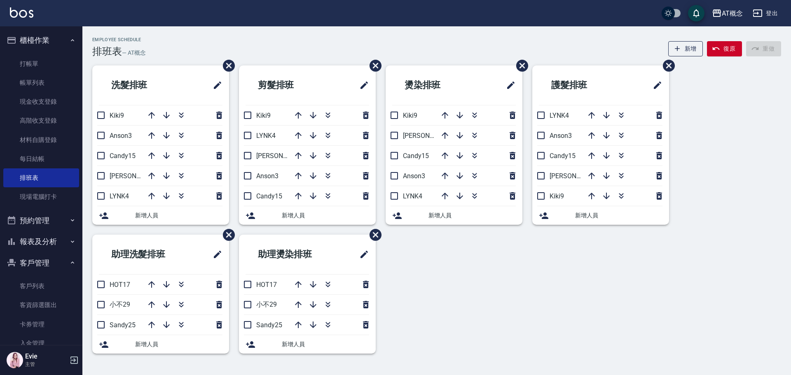  What do you see at coordinates (435, 85) in the screenshot?
I see `h2: 燙染排班` at bounding box center [435, 85].